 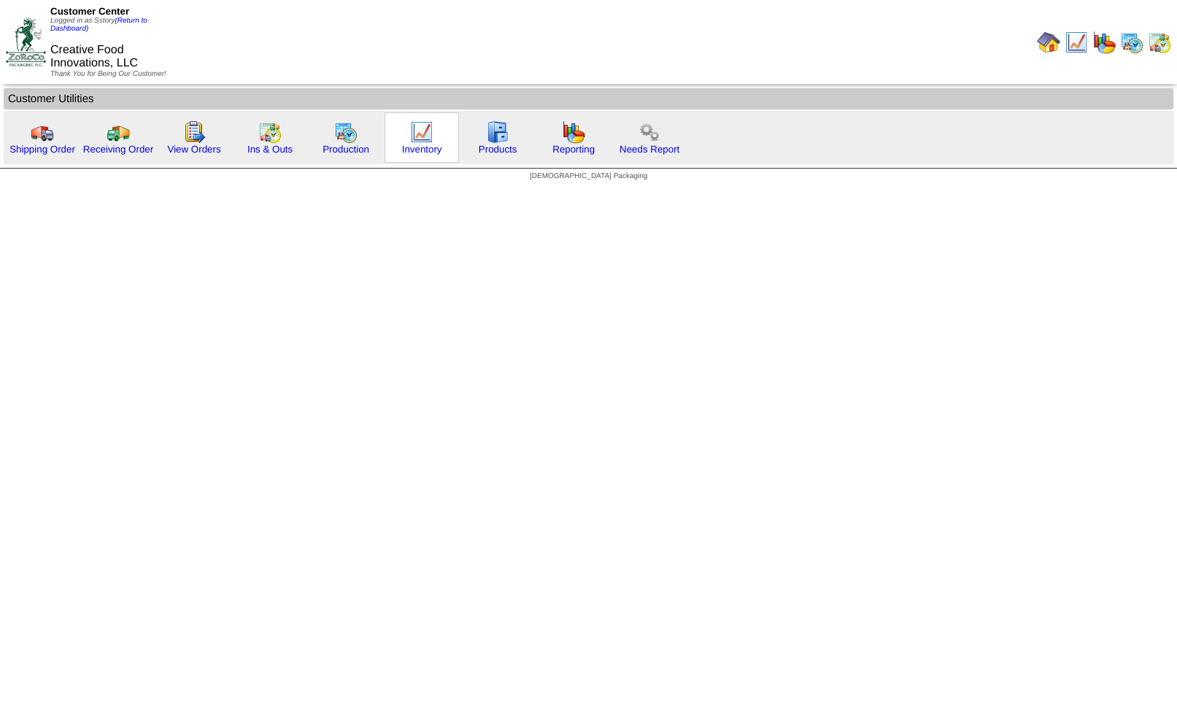 I want to click on a: View Orders, so click(x=193, y=149).